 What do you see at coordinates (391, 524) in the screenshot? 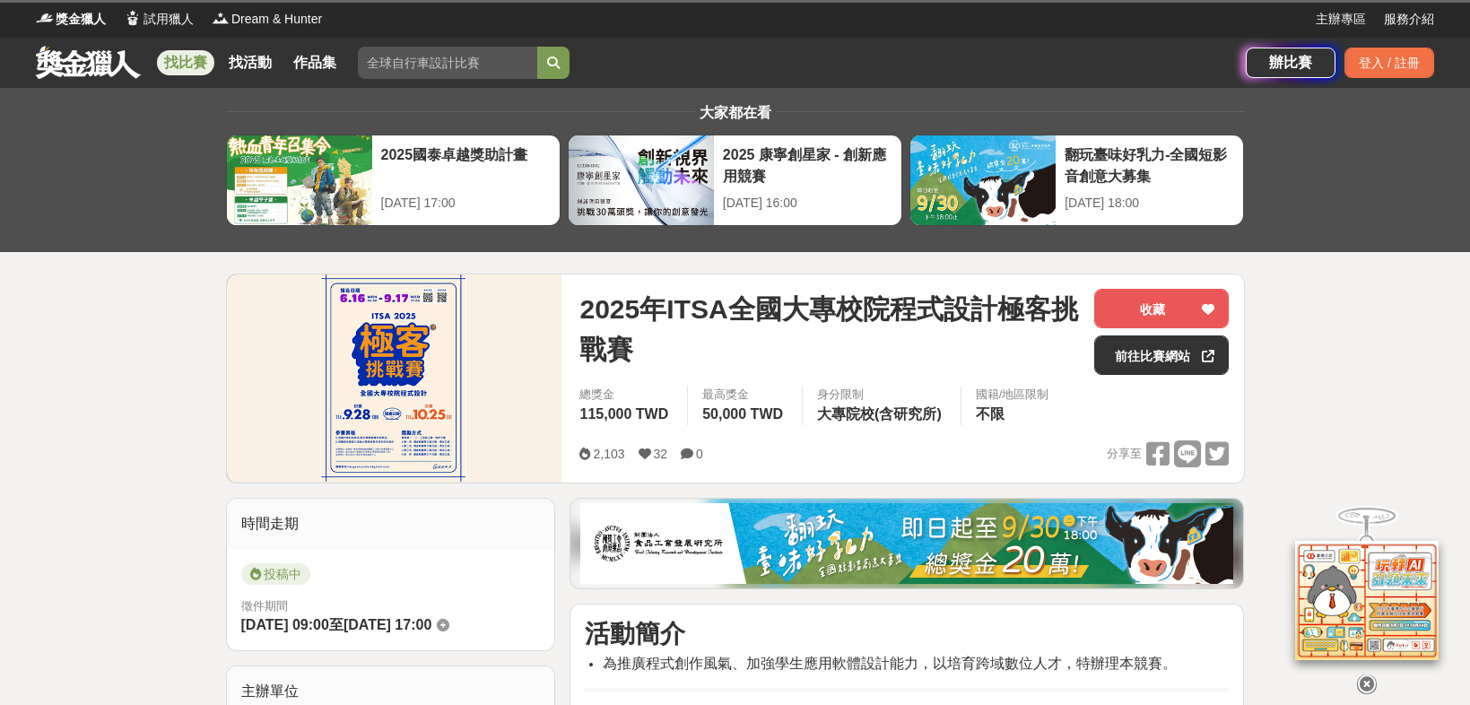
I see `div: 時間走期` at bounding box center [391, 524].